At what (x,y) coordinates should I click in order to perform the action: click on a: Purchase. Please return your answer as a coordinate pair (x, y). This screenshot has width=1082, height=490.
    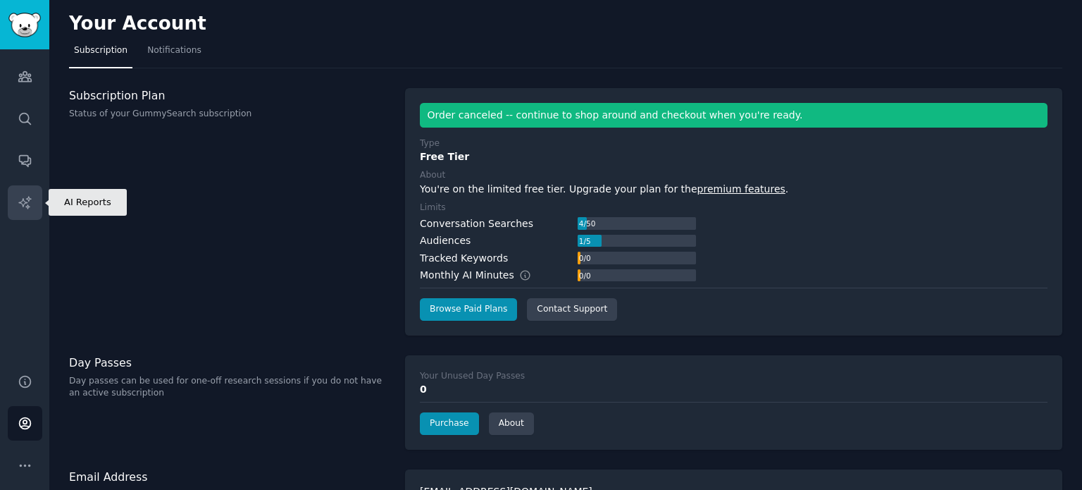
    Looking at the image, I should click on (450, 424).